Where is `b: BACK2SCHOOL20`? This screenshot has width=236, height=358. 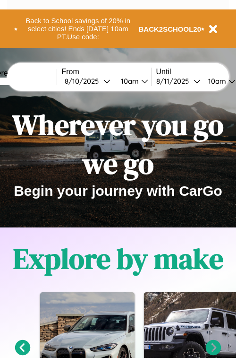
b: BACK2SCHOOL20 is located at coordinates (170, 29).